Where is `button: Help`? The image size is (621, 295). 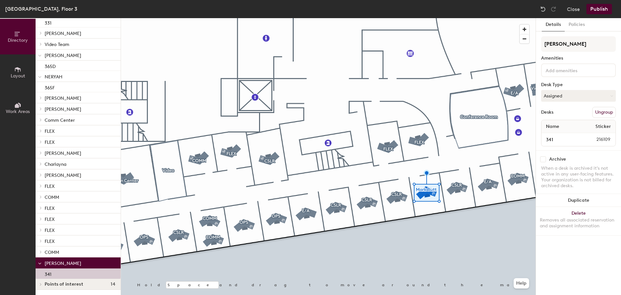 button: Help is located at coordinates (522, 283).